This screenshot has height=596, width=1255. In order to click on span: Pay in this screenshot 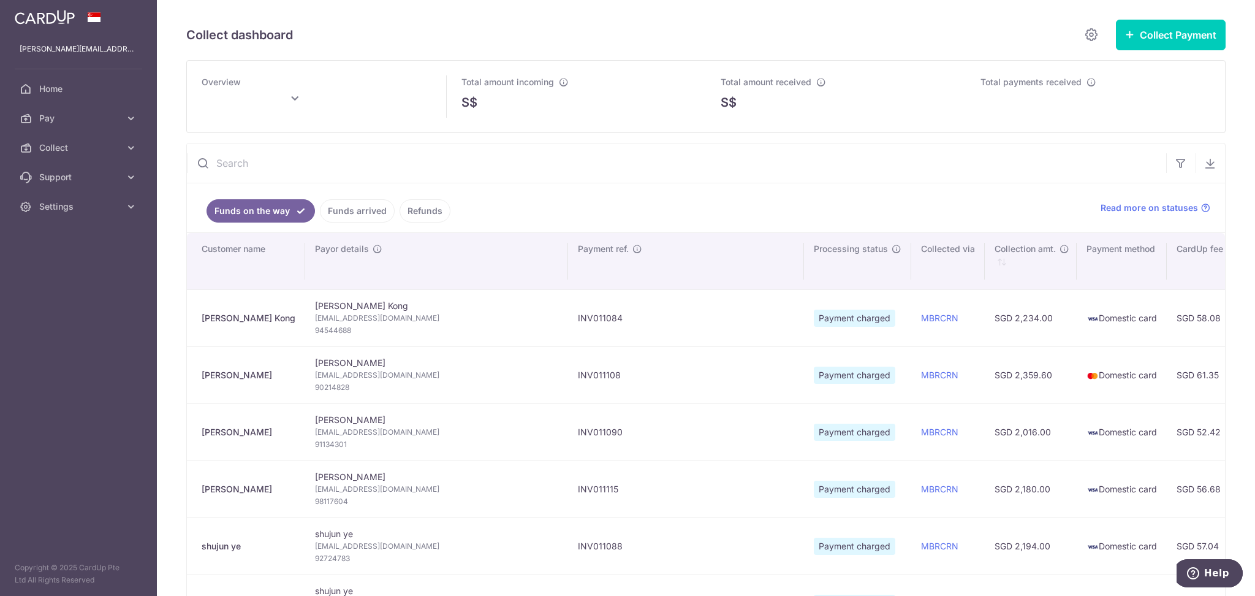, I will do `click(80, 118)`.